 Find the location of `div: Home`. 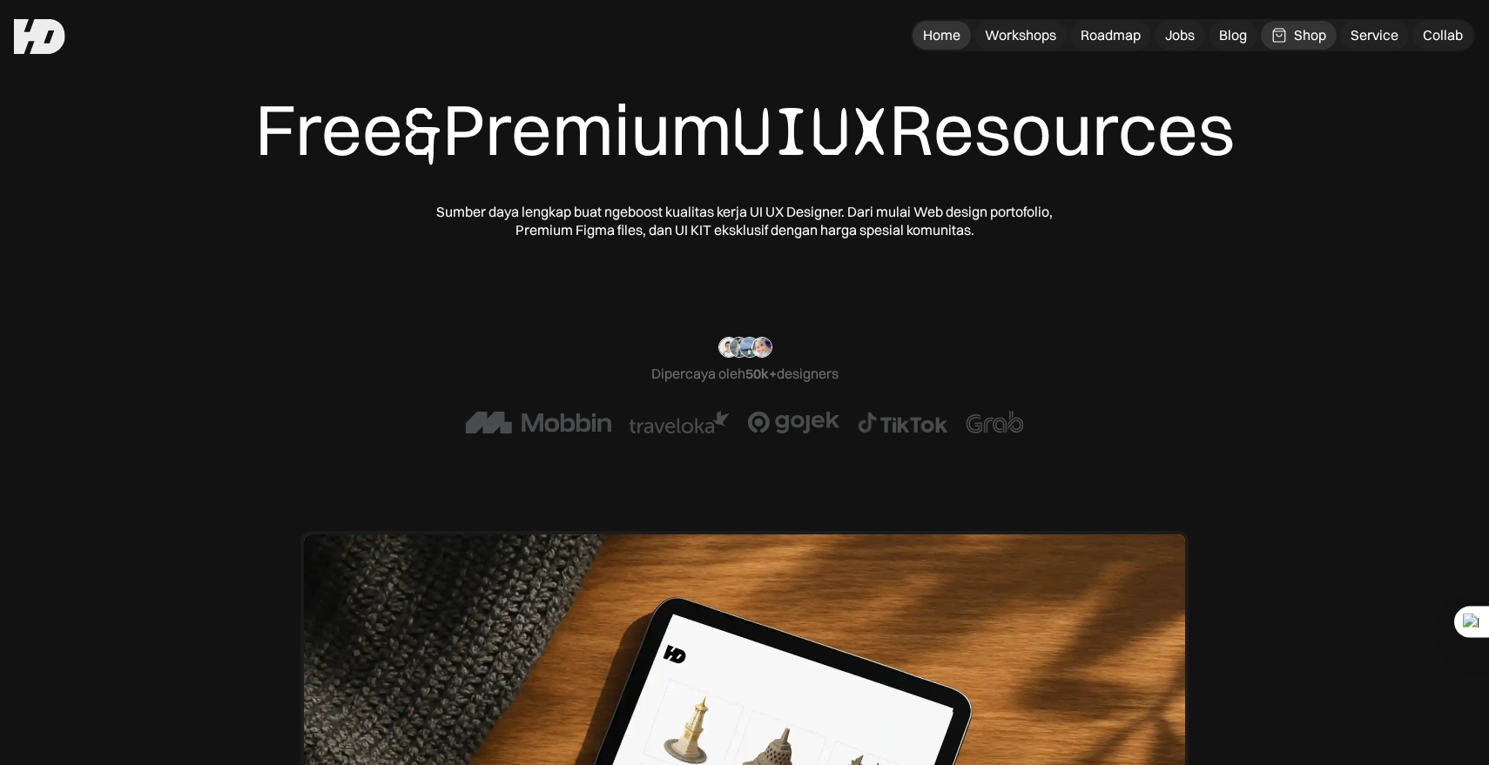

div: Home is located at coordinates (941, 35).